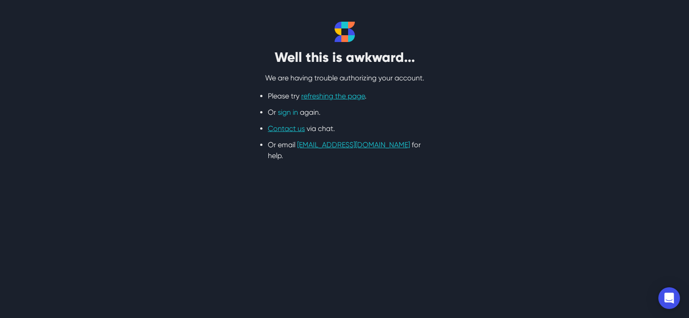 The image size is (689, 318). Describe the element at coordinates (345, 96) in the screenshot. I see `li: Please try .` at that location.